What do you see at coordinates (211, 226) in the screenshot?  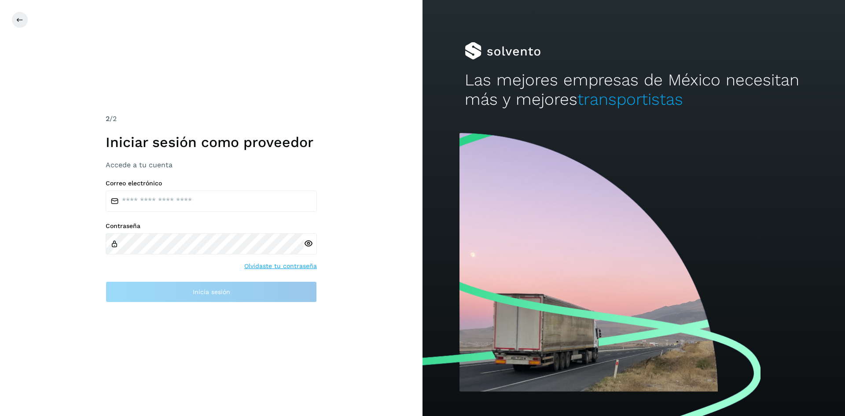 I see `label: Contraseña` at bounding box center [211, 226].